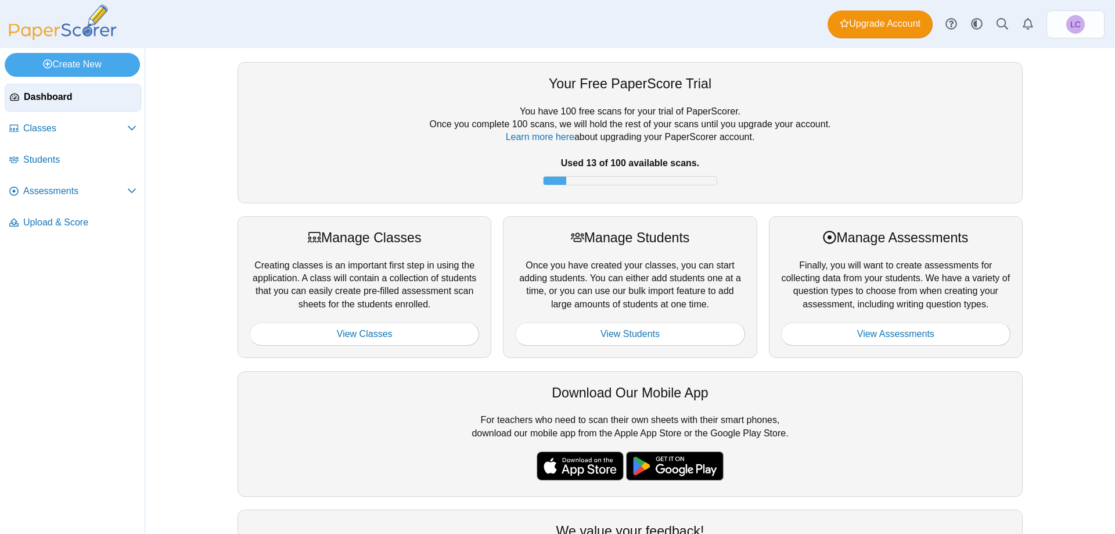  What do you see at coordinates (895, 334) in the screenshot?
I see `a: View Assessments` at bounding box center [895, 334].